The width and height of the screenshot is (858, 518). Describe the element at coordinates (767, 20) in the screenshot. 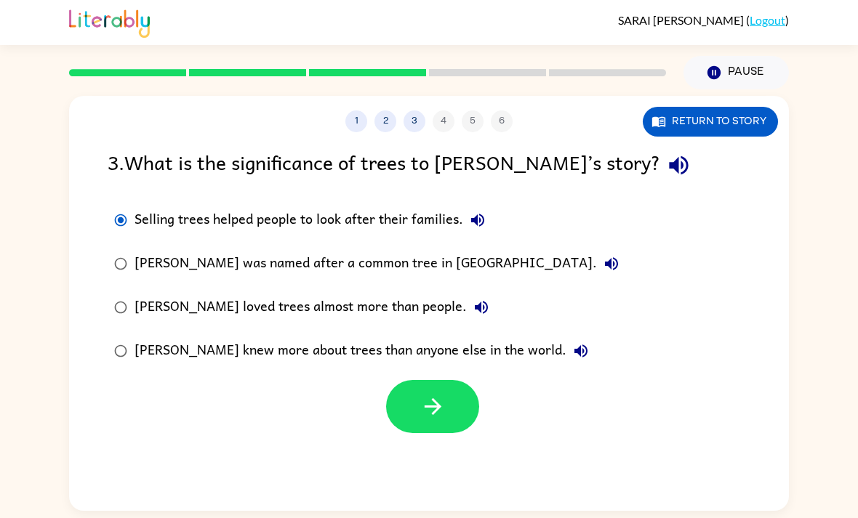

I see `a: Logout` at that location.